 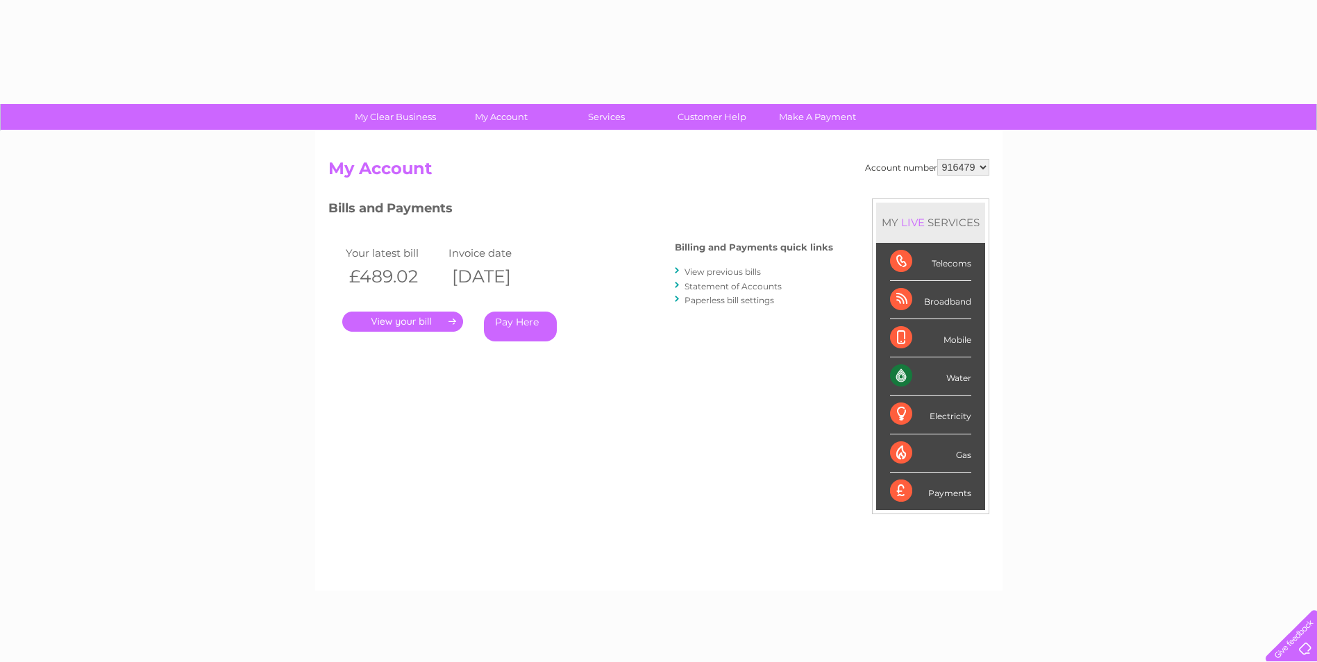 What do you see at coordinates (931, 222) in the screenshot?
I see `div: MY SERVICES` at bounding box center [931, 222].